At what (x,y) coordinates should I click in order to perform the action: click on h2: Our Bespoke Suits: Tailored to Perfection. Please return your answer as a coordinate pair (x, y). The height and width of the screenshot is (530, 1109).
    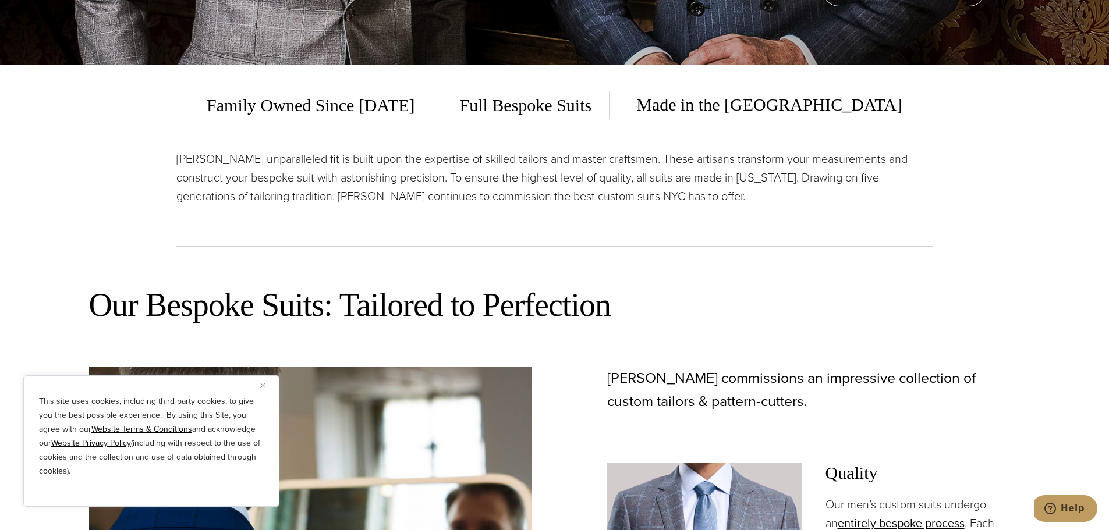
    Looking at the image, I should click on (555, 305).